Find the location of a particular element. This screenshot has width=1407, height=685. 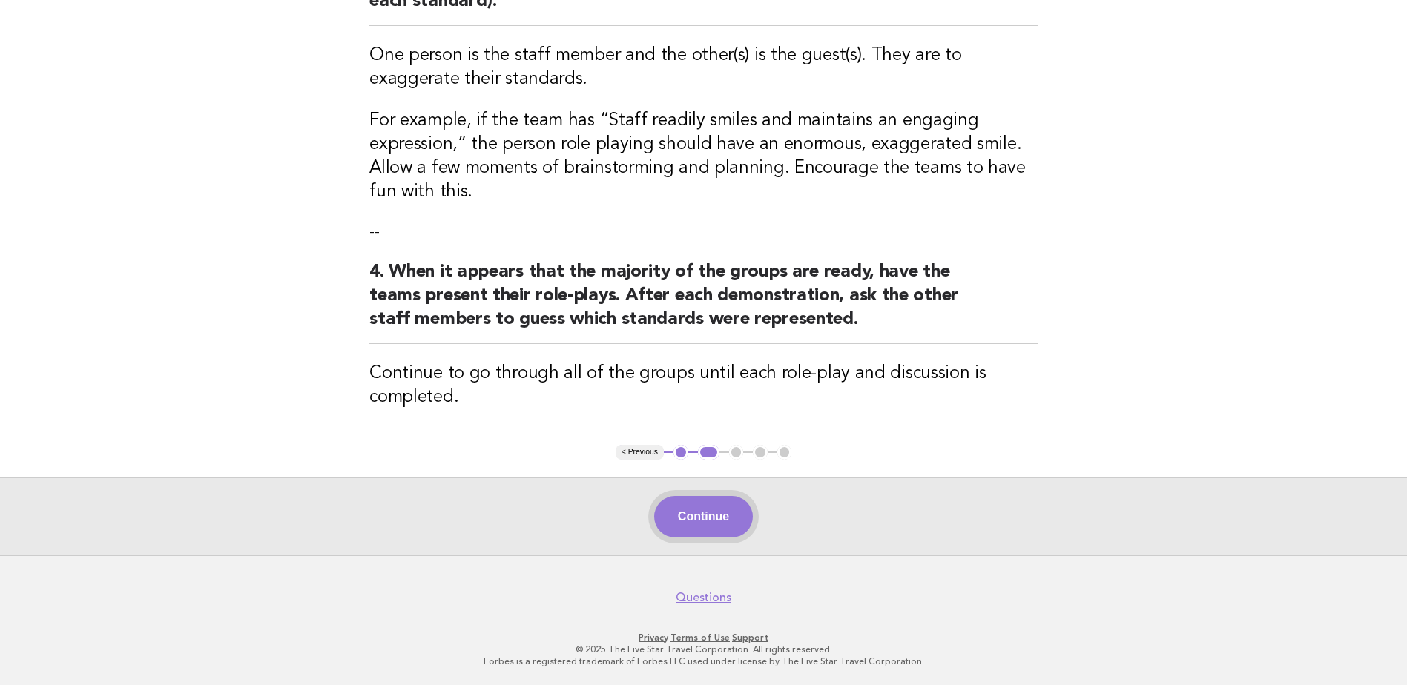

h3: One person is the staff member and the other(s) is the guest(s). They are to exaggerate their sta... is located at coordinates (703, 67).